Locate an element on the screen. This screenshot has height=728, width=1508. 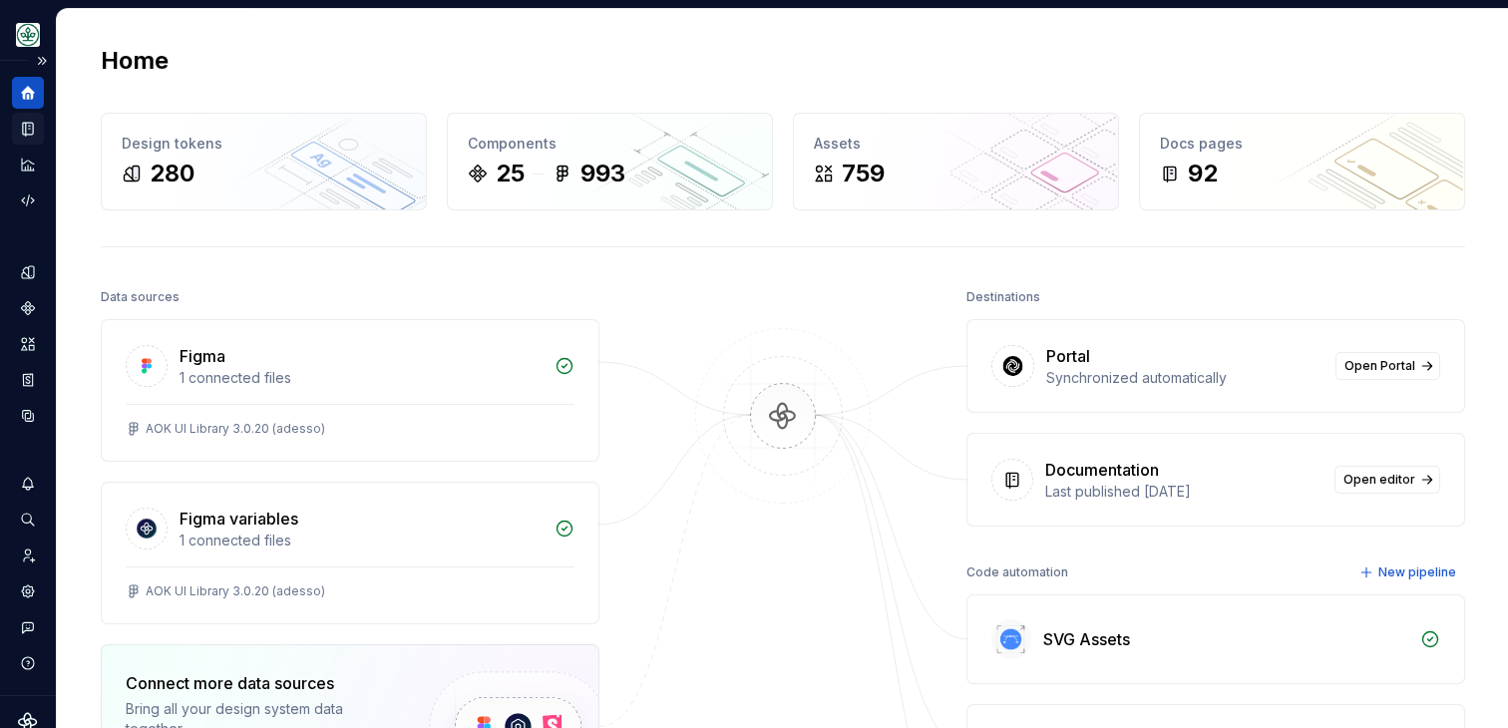
div: Figma variables is located at coordinates (238, 519).